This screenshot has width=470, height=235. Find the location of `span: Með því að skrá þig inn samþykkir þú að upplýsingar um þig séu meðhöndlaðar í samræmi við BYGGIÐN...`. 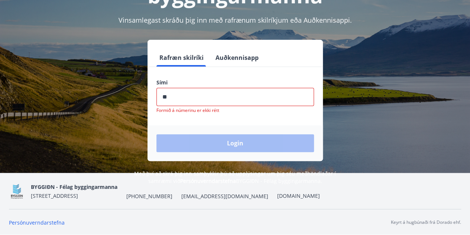

span: Með því að skrá þig inn samþykkir þú að upplýsingar um þig séu meðhöndlaðar í samræmi við BYGGIÐN... is located at coordinates (235, 177).